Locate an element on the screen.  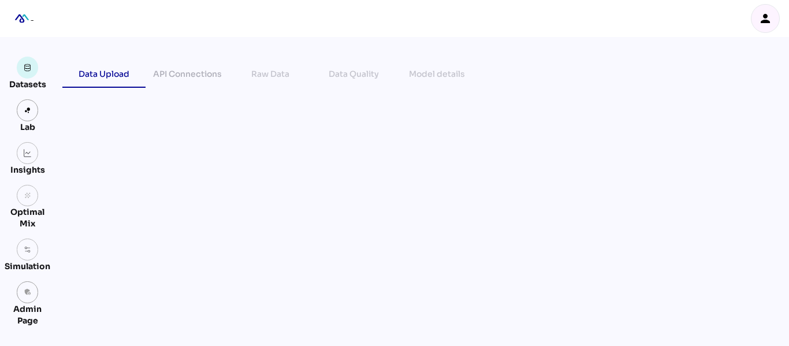
img: lab.svg is located at coordinates (28, 110).